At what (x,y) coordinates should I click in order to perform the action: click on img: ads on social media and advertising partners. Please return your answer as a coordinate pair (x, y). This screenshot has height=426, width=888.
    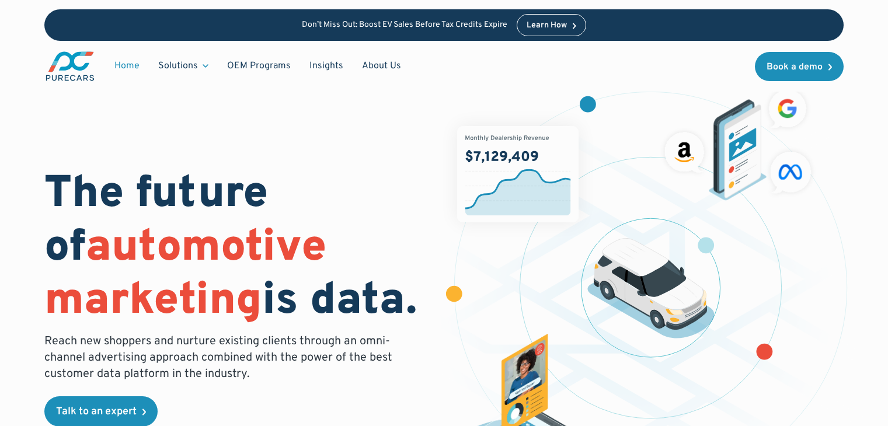
    Looking at the image, I should click on (738, 142).